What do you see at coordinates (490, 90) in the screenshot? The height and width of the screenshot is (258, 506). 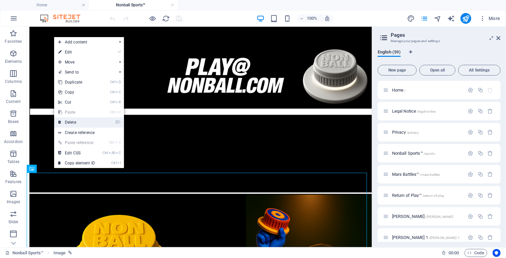 I see `div: The startpage cannot be deleted` at bounding box center [490, 90].